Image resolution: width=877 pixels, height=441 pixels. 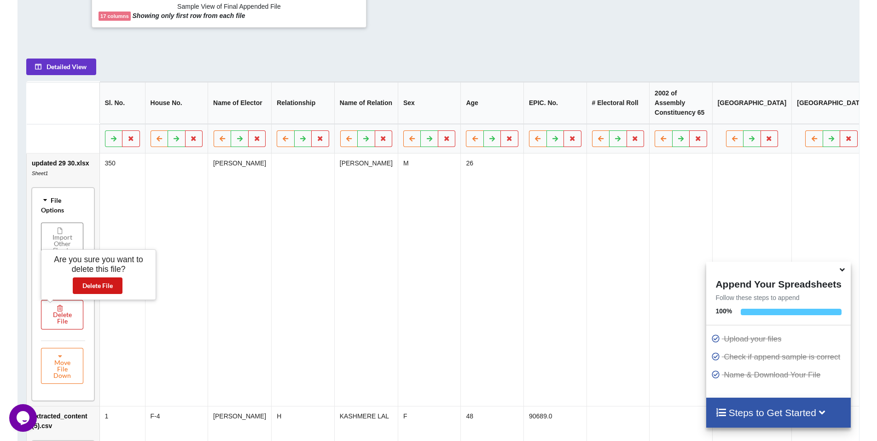 What do you see at coordinates (555, 103) in the screenshot?
I see `th: EPIC. No.` at bounding box center [555, 103].